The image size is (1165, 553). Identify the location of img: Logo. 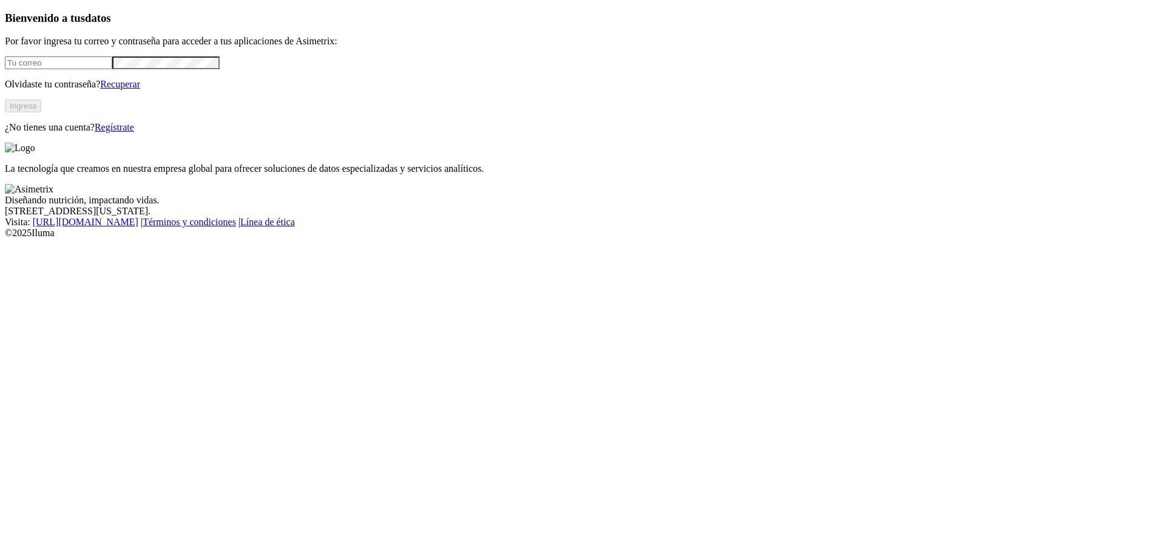
(20, 148).